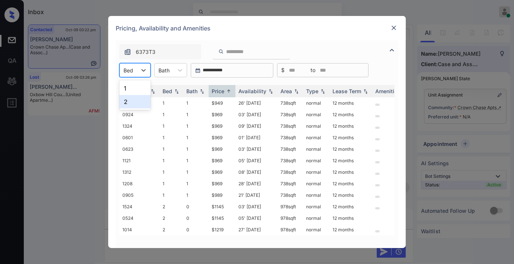 The width and height of the screenshot is (514, 264). What do you see at coordinates (218, 91) in the screenshot?
I see `div: Price` at bounding box center [218, 91].